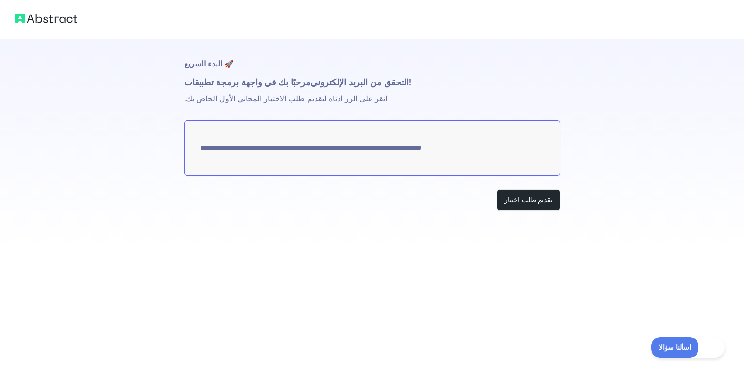  Describe the element at coordinates (47, 18) in the screenshot. I see `img: شعار تجريدي` at that location.